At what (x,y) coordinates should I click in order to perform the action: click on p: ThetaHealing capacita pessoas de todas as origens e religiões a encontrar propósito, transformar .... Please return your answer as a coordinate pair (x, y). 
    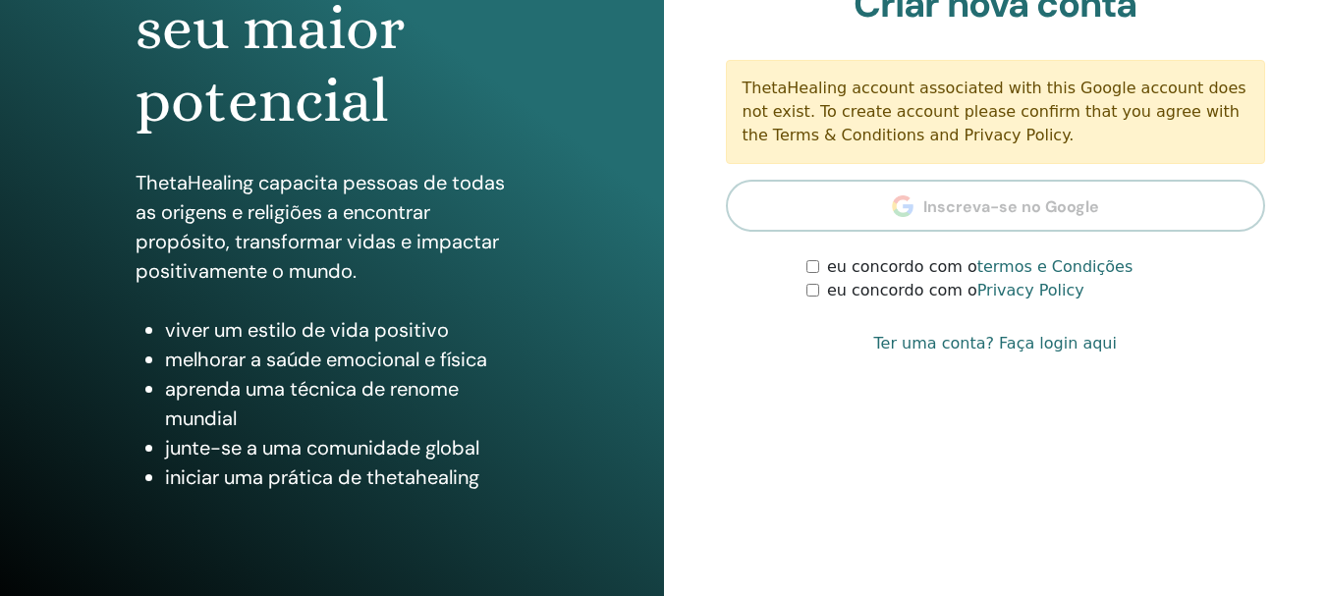
    Looking at the image, I should click on (332, 227).